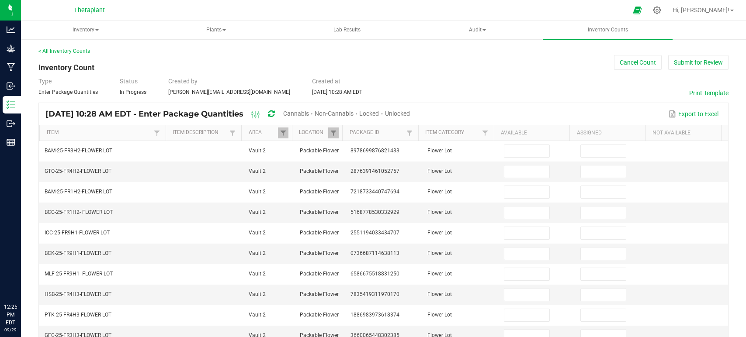 This screenshot has width=746, height=337. What do you see at coordinates (78, 192) in the screenshot?
I see `span: BAM-25-FR1H2-FLOWER LOT` at bounding box center [78, 192].